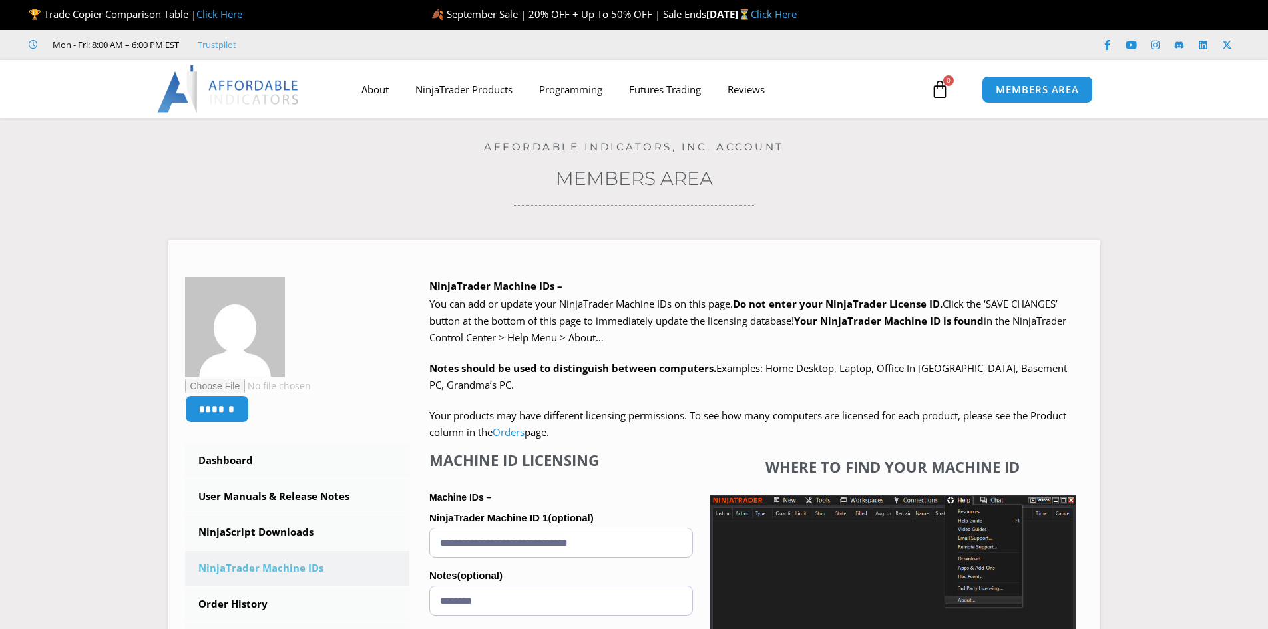 This screenshot has height=629, width=1268. What do you see at coordinates (228, 89) in the screenshot?
I see `img: LogoAI | Affordable Indicators – NinjaTrader` at bounding box center [228, 89].